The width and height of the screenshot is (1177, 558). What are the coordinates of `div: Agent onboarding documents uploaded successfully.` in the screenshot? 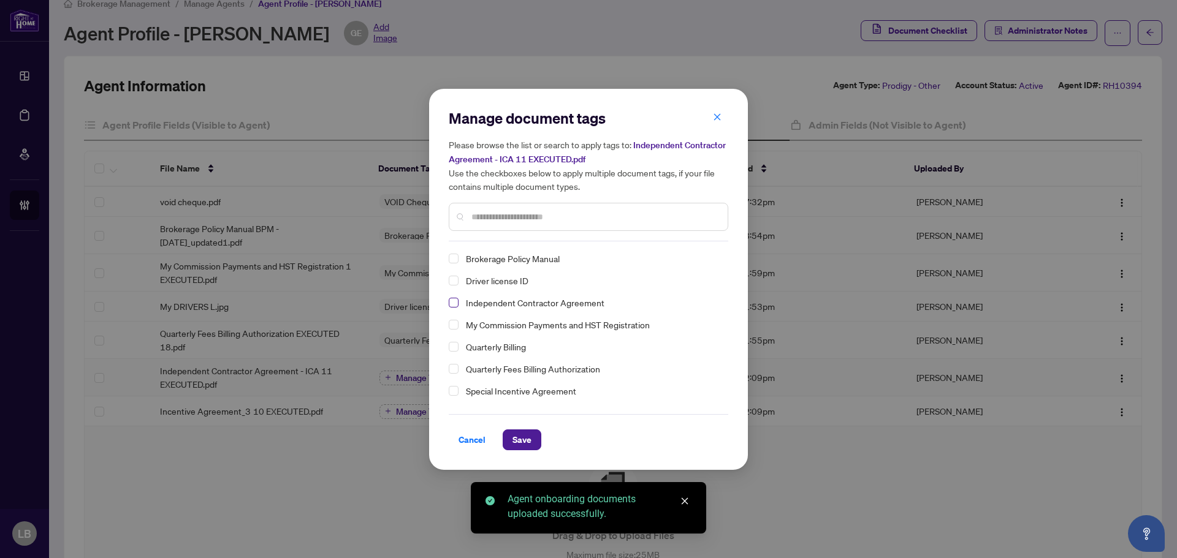 It's located at (599, 507).